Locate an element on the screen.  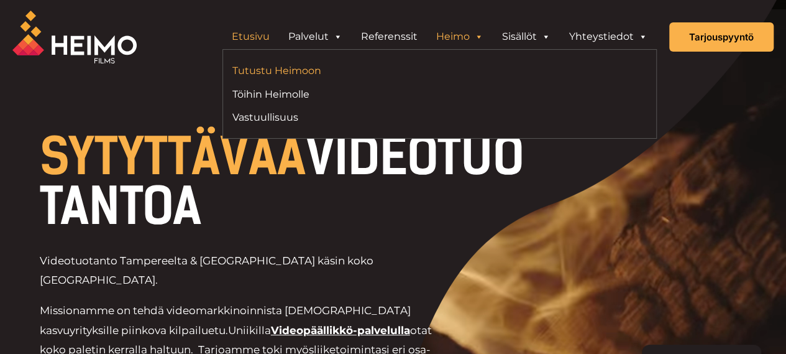
a: Sisällöt is located at coordinates (527, 37).